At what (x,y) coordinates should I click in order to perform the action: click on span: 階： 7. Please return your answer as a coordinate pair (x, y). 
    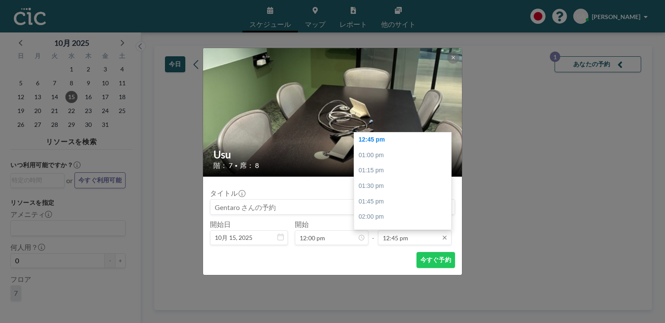
    Looking at the image, I should click on (223, 165).